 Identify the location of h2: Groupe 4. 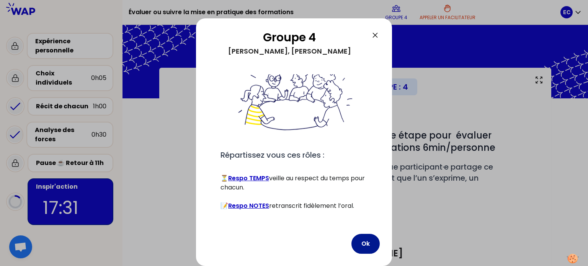
(289, 37).